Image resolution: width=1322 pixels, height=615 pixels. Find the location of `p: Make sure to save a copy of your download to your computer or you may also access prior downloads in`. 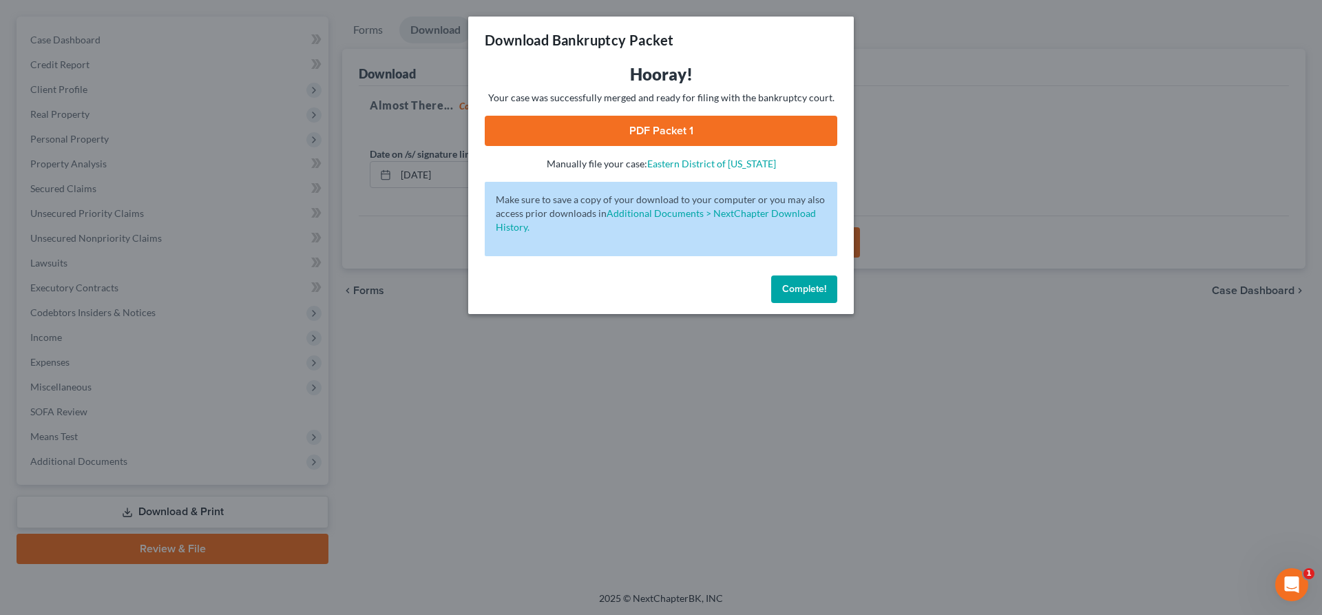

p: Make sure to save a copy of your download to your computer or you may also access prior downloads in is located at coordinates (661, 213).